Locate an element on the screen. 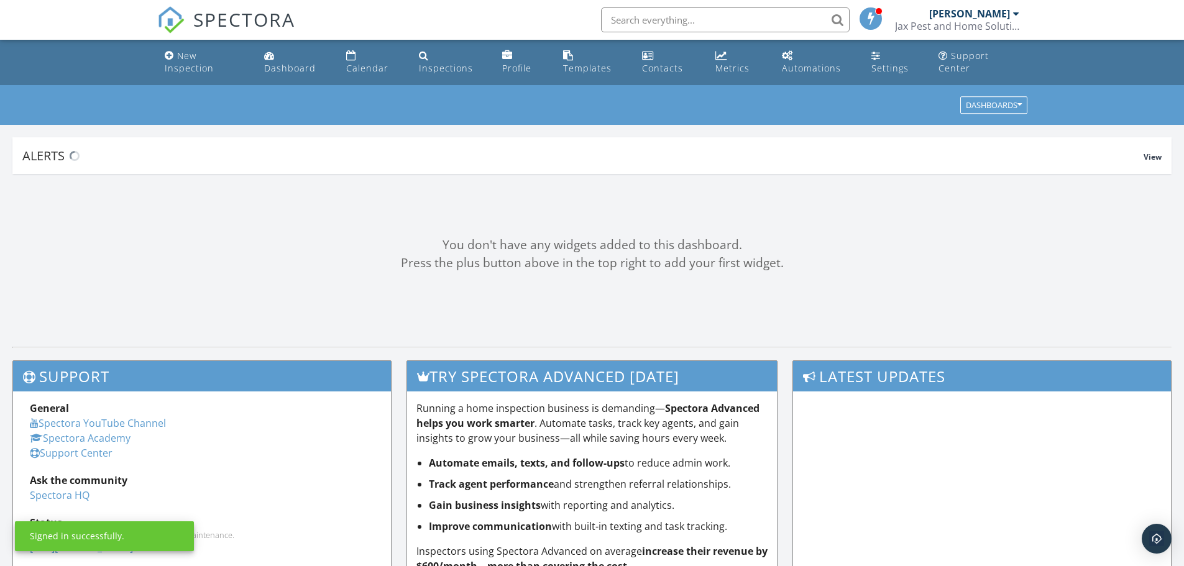 The height and width of the screenshot is (566, 1184). a: Inspections is located at coordinates (451, 62).